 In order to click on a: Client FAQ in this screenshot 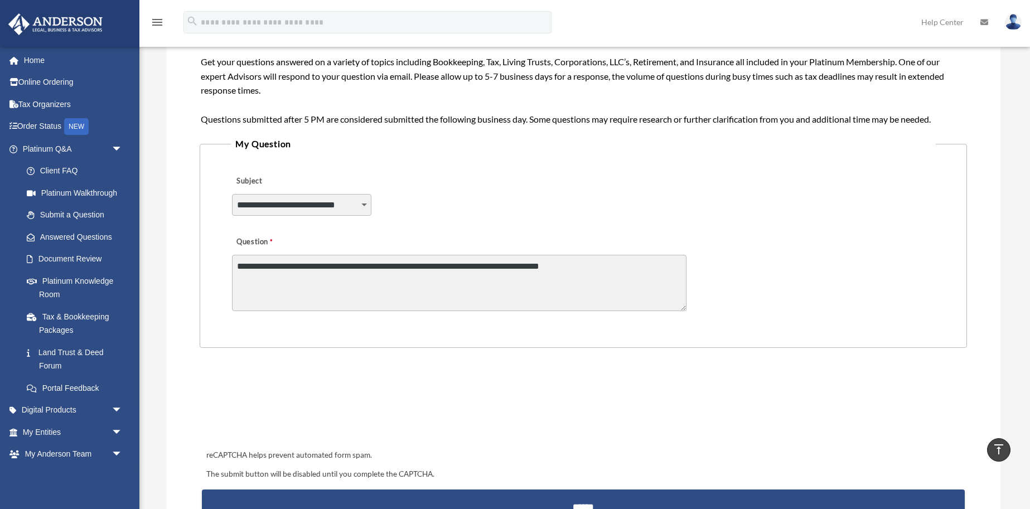, I will do `click(78, 171)`.